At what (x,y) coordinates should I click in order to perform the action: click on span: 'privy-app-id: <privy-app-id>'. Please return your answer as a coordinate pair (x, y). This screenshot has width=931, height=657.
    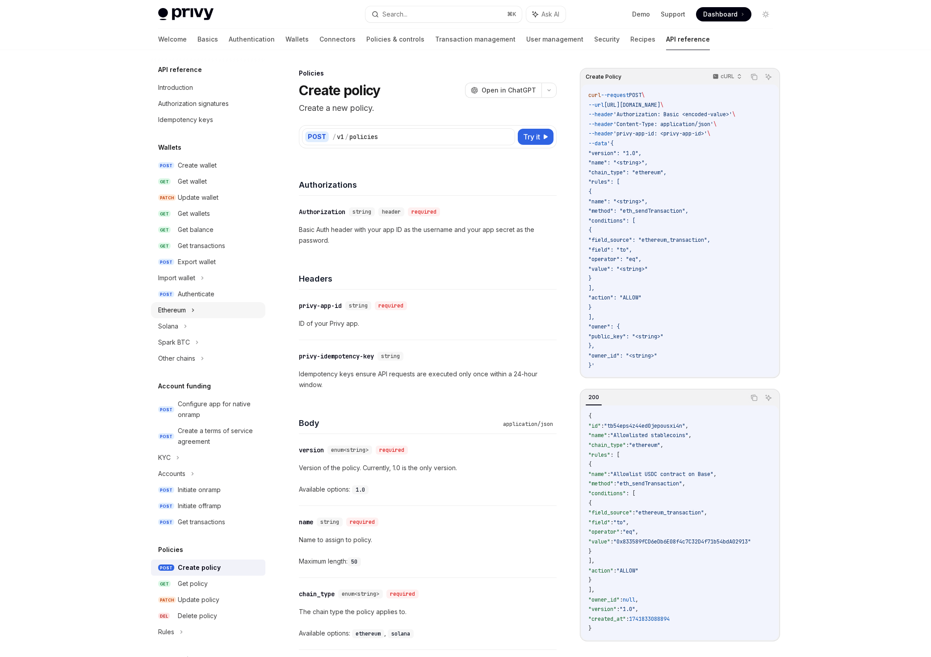
    Looking at the image, I should click on (660, 134).